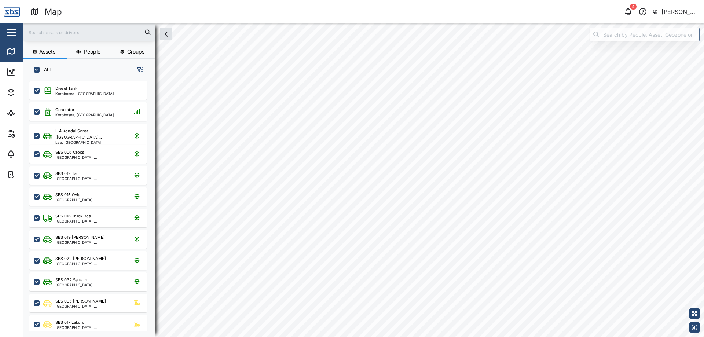 The height and width of the screenshot is (337, 704). What do you see at coordinates (136, 52) in the screenshot?
I see `span: Groups` at bounding box center [136, 52].